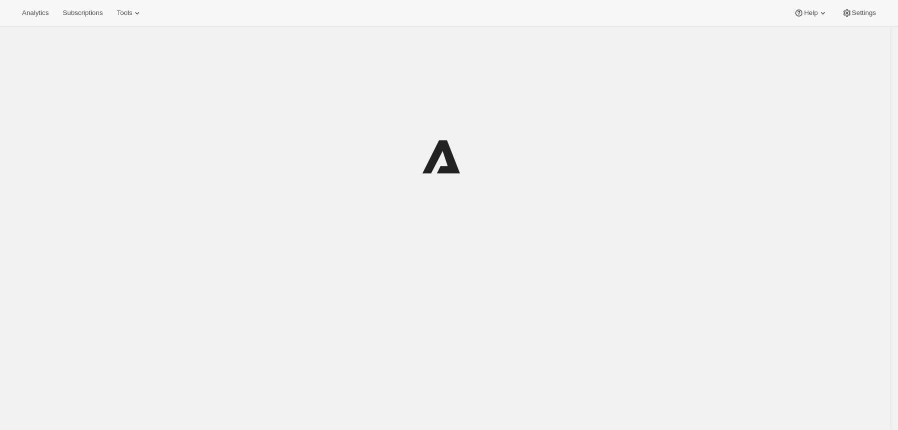 The height and width of the screenshot is (430, 898). What do you see at coordinates (35, 13) in the screenshot?
I see `button: Analytics` at bounding box center [35, 13].